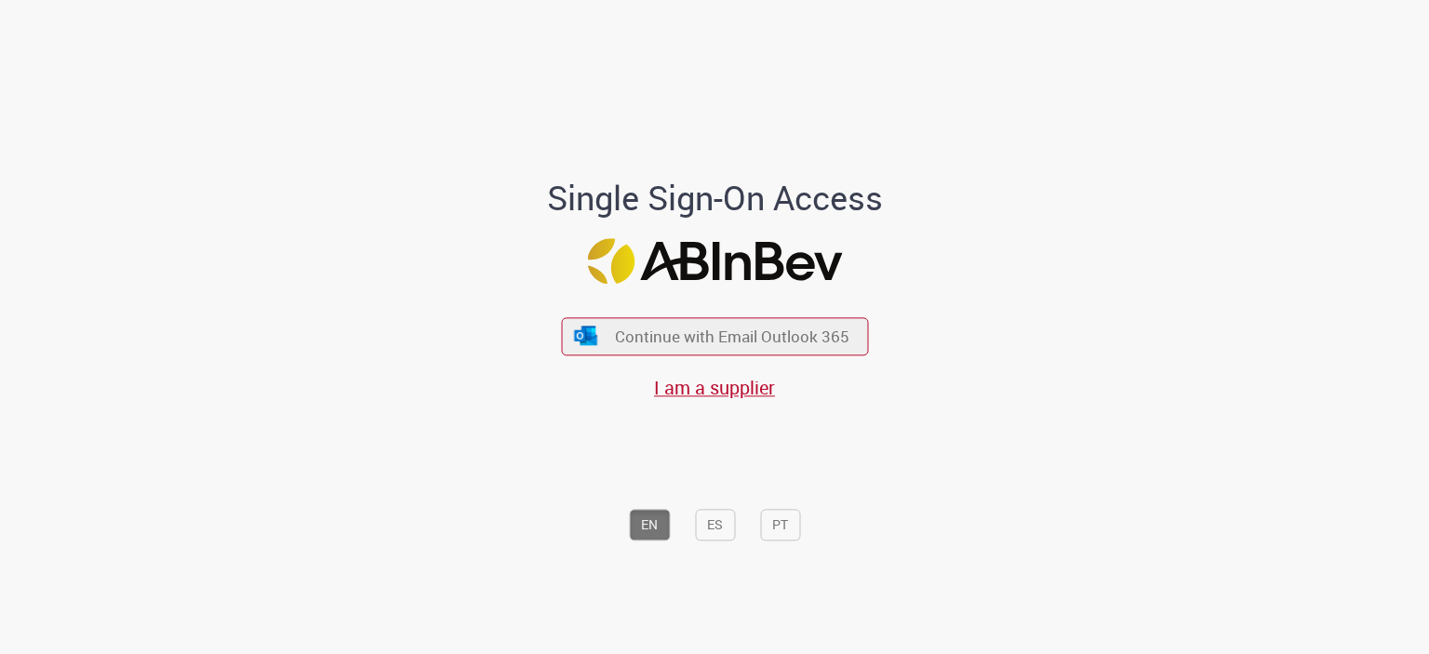 The width and height of the screenshot is (1429, 654). What do you see at coordinates (714, 387) in the screenshot?
I see `span: I am a supplier` at bounding box center [714, 387].